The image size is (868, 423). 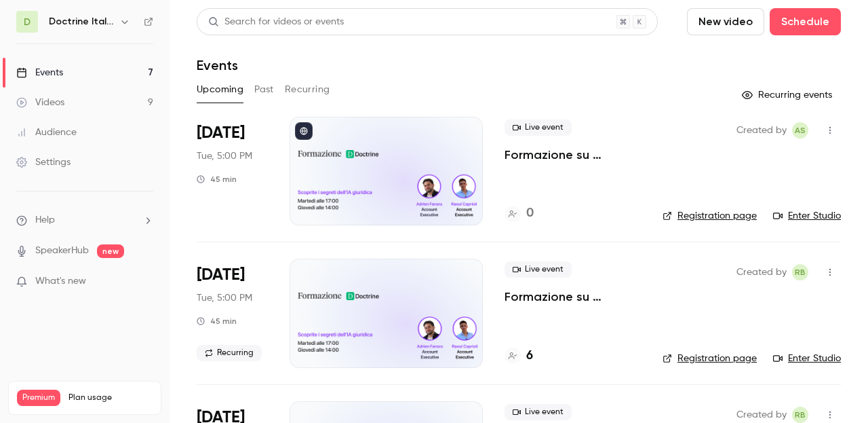 What do you see at coordinates (39, 73) in the screenshot?
I see `div: Events` at bounding box center [39, 73].